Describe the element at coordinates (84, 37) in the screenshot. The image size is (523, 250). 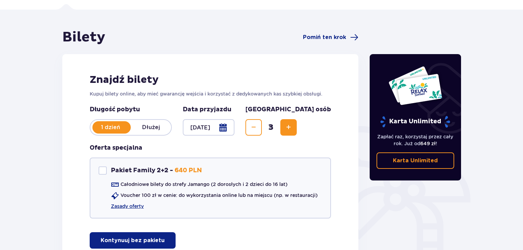
I see `h1: Bilety` at that location.